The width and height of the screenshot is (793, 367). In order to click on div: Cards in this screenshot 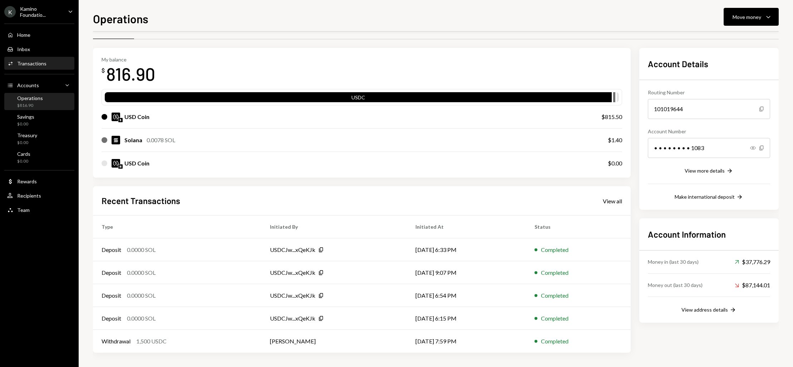, I will do `click(24, 154)`.